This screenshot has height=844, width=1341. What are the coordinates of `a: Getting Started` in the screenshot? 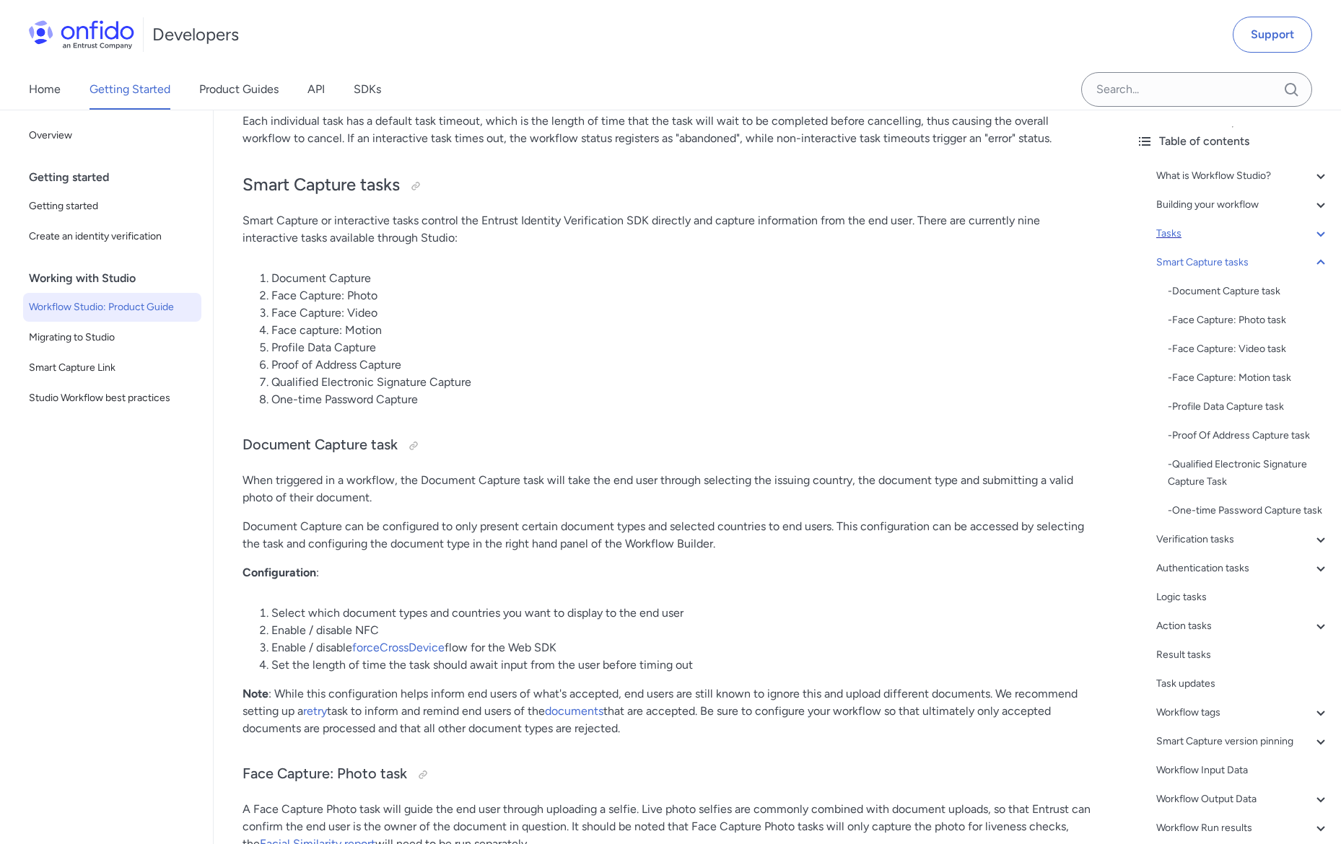 It's located at (130, 89).